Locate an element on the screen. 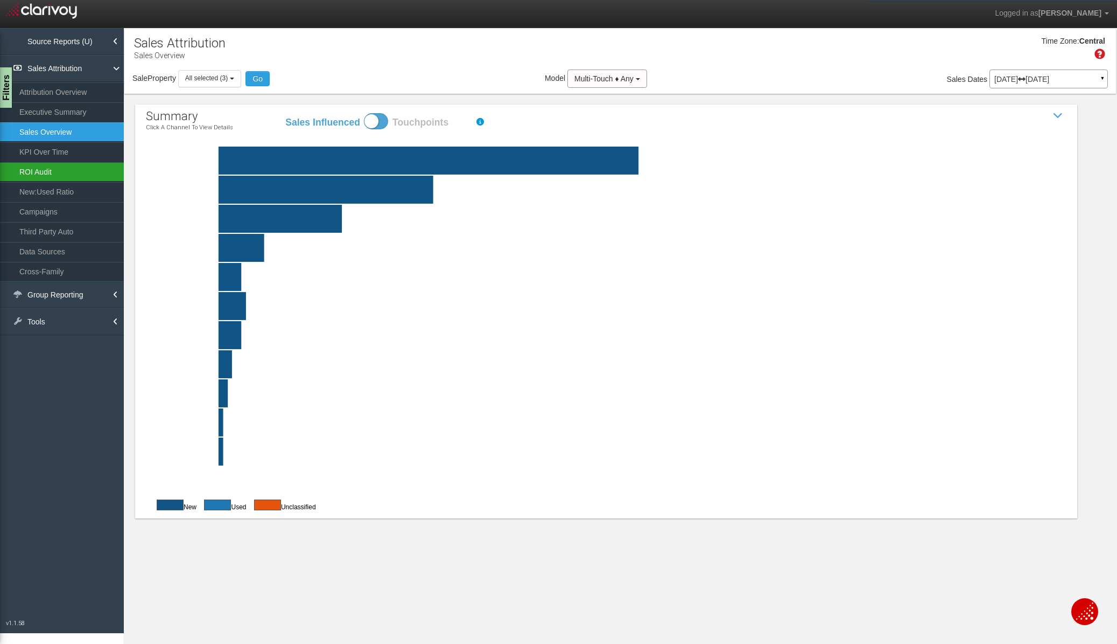  span: Multi-Touch ♦ Any is located at coordinates (604, 79).